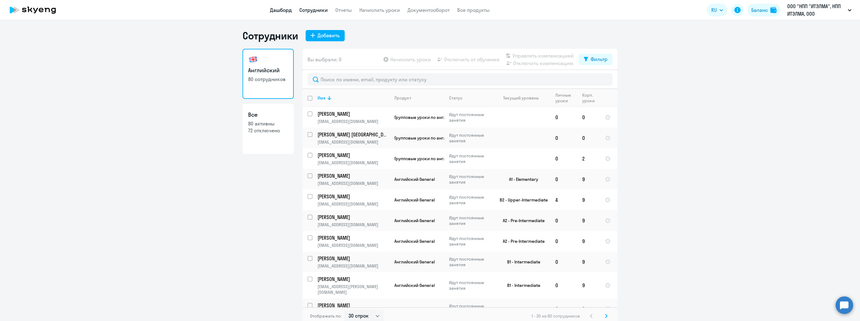 This screenshot has width=860, height=321. Describe the element at coordinates (521, 179) in the screenshot. I see `td: A1 - Elementary` at that location.